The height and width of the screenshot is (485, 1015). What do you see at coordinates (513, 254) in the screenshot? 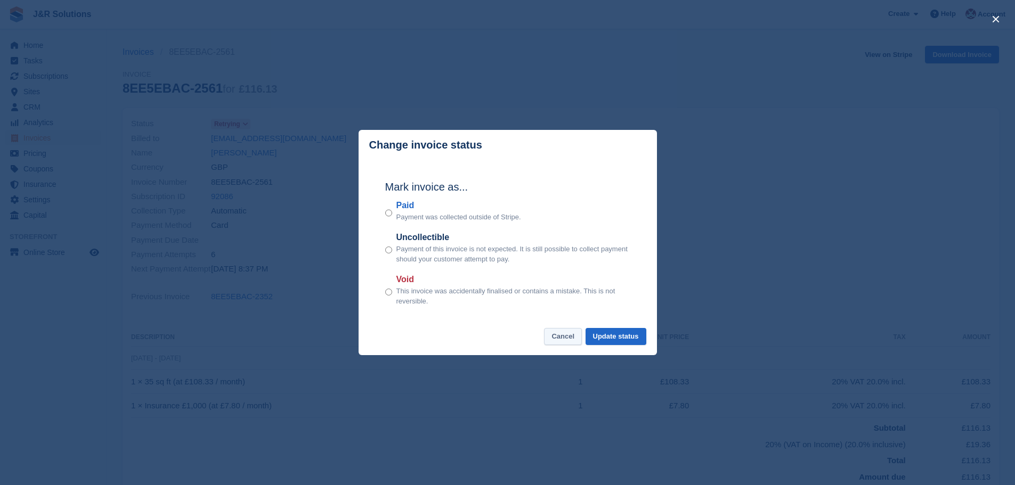
I see `p: Payment of this invoice is not expected. It is still possible to collect payment should your cust...` at bounding box center [513, 254].